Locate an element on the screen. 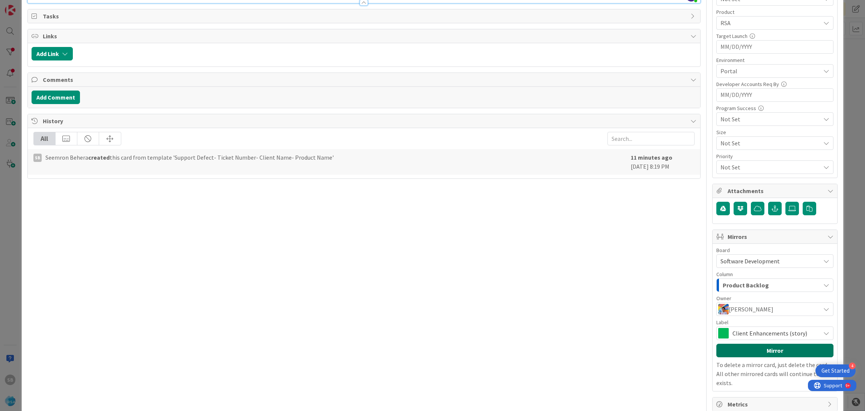  span: Product Backlog is located at coordinates (745, 285).